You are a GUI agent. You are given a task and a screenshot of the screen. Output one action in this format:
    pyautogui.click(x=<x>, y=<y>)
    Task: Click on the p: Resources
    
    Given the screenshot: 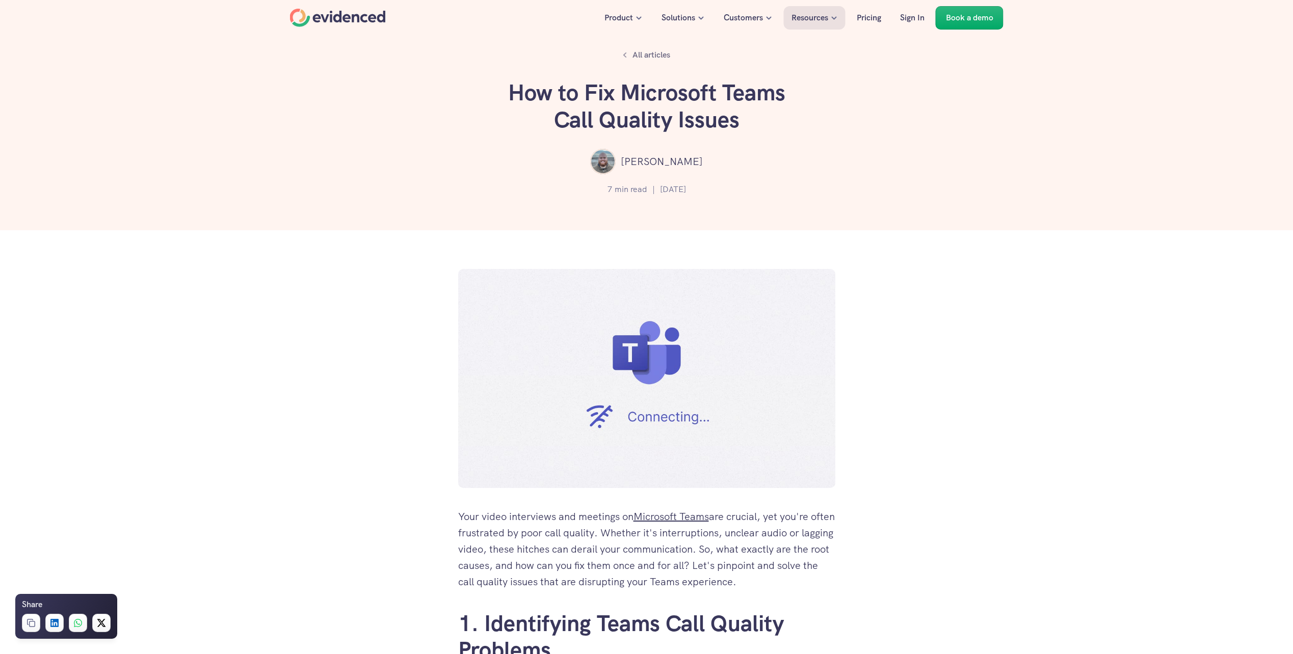 What is the action you would take?
    pyautogui.click(x=810, y=18)
    